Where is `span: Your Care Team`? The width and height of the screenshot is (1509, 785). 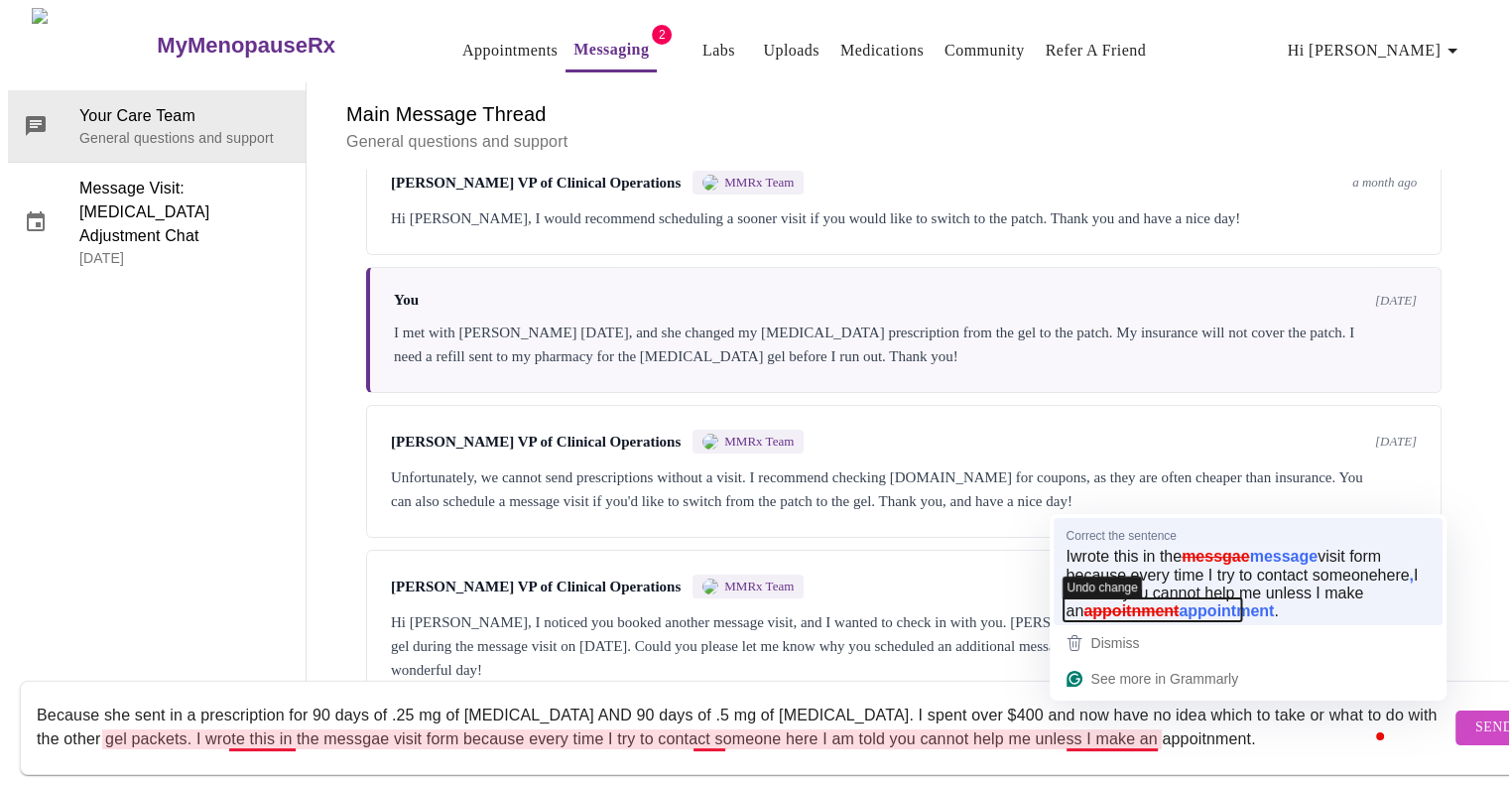
span: Your Care Team is located at coordinates (185, 116).